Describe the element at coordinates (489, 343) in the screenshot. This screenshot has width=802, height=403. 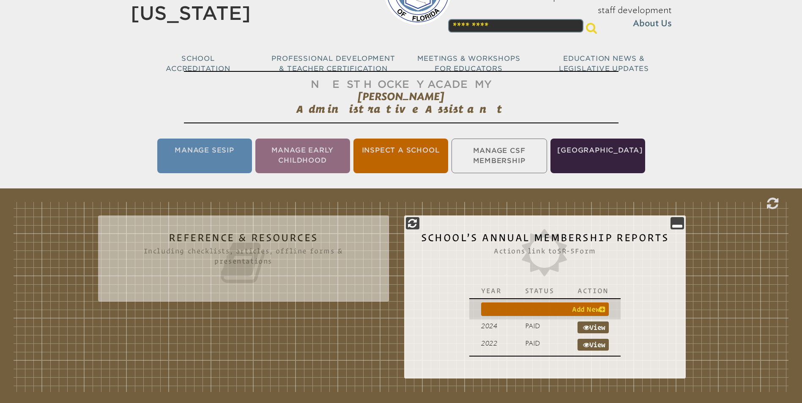
I see `span: 2022` at that location.